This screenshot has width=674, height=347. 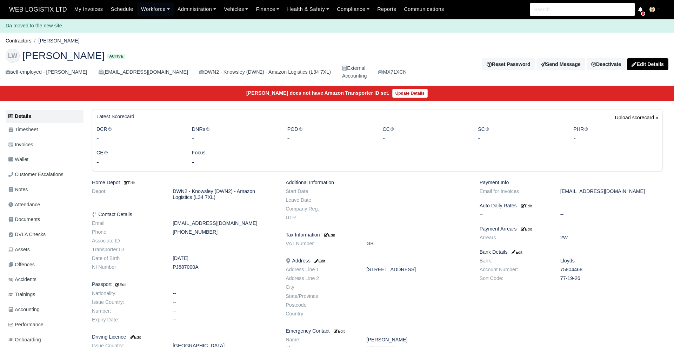 What do you see at coordinates (508, 64) in the screenshot?
I see `button: Reset Password` at bounding box center [508, 64].